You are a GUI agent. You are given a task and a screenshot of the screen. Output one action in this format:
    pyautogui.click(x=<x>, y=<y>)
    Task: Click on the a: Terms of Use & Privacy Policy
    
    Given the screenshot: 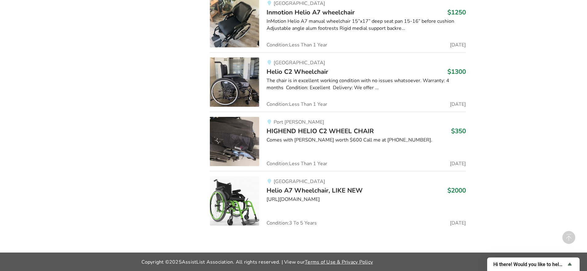 What is the action you would take?
    pyautogui.click(x=339, y=263)
    